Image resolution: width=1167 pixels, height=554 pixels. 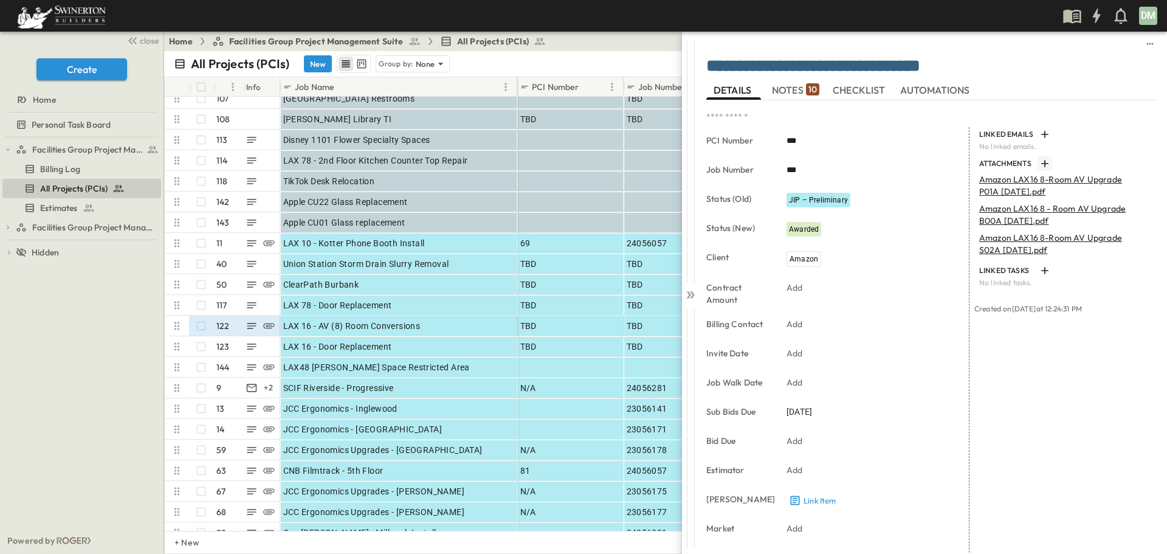 What do you see at coordinates (588, 87) in the screenshot?
I see `button: Sort` at bounding box center [588, 87].